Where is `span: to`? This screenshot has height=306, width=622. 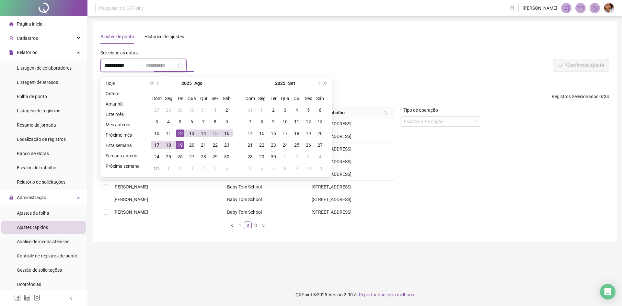 span: to is located at coordinates (141, 65).